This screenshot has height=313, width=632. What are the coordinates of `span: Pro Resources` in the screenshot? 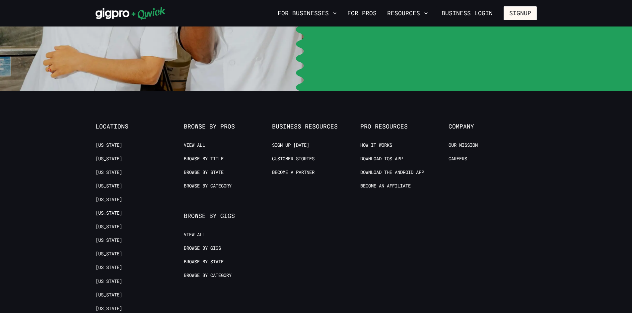 It's located at (404, 127).